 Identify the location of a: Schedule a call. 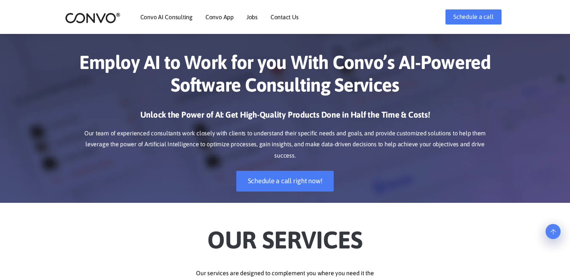
(474, 17).